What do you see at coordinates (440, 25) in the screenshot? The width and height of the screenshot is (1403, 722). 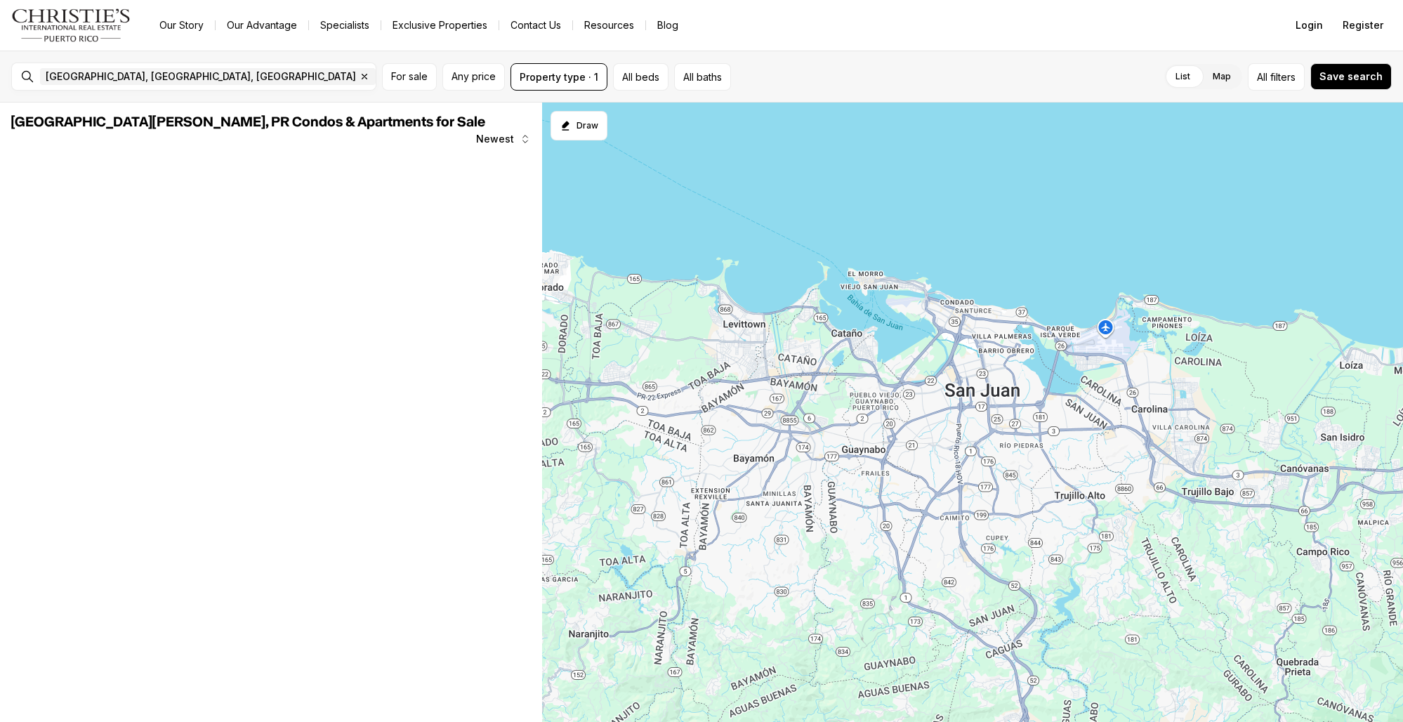 I see `a: Exclusive Properties` at bounding box center [440, 25].